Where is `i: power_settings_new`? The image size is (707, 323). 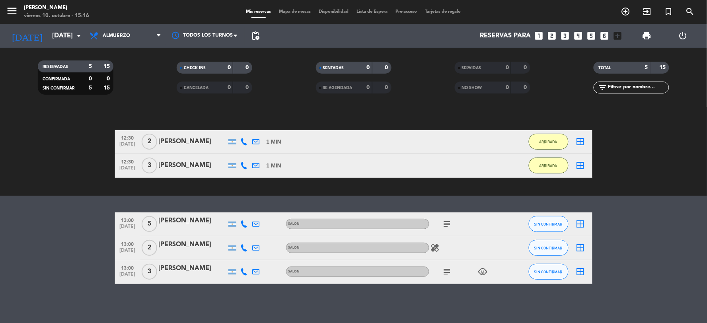 i: power_settings_new is located at coordinates (683, 36).